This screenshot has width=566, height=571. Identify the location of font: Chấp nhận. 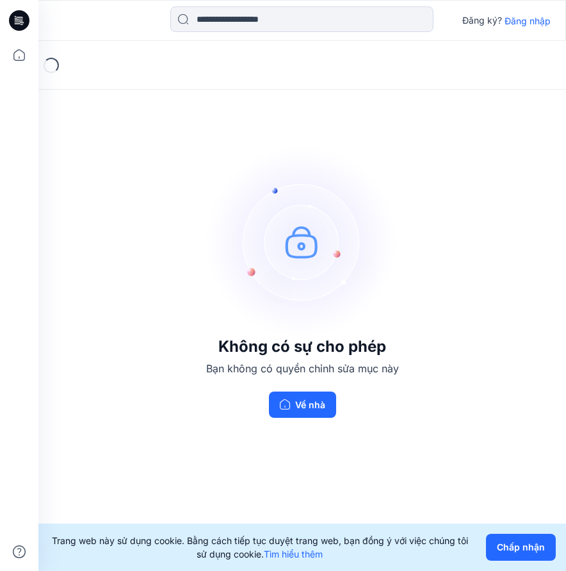
(521, 547).